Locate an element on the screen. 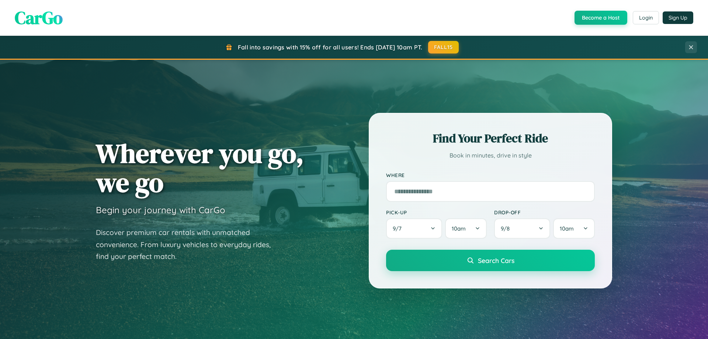 The image size is (708, 339). label: Drop-off is located at coordinates (544, 212).